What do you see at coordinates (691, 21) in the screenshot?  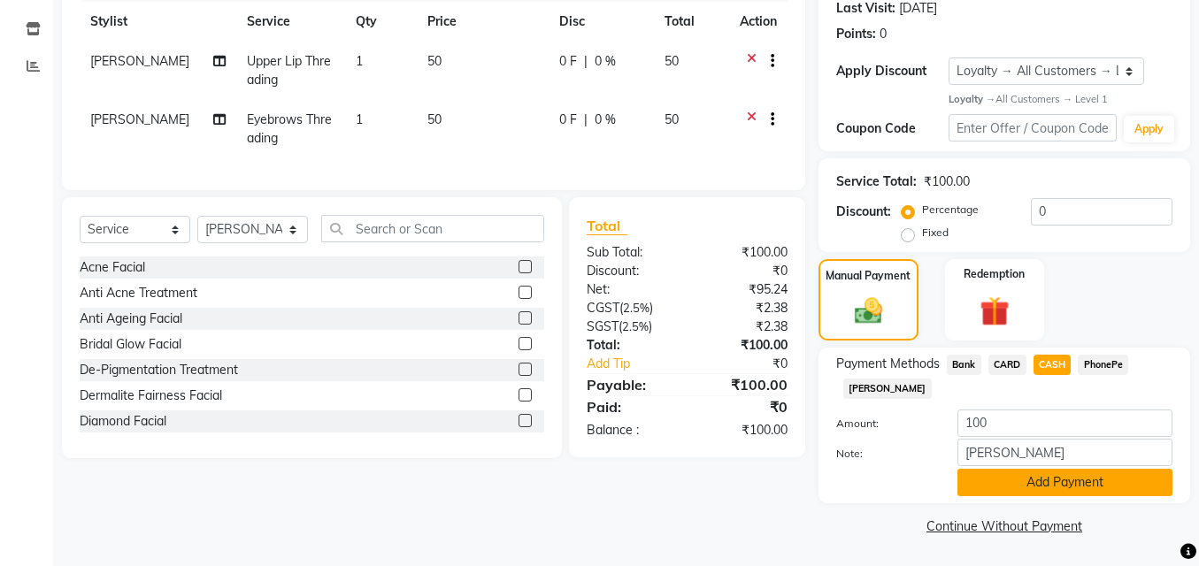 I see `th: Total` at bounding box center [691, 21].